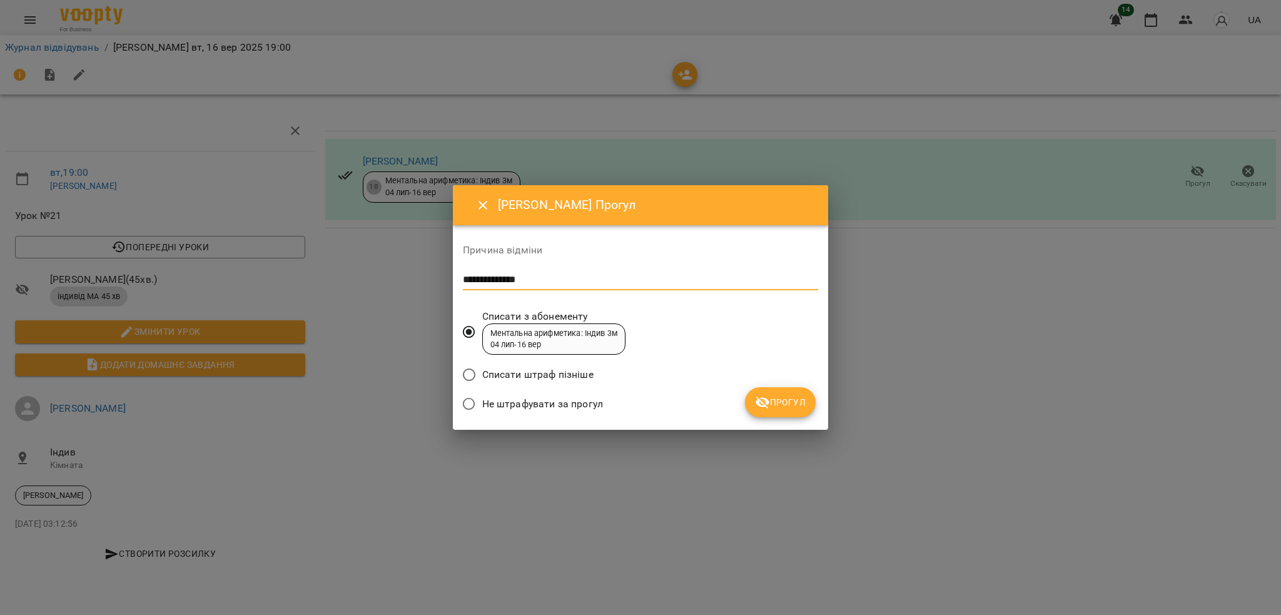 Image resolution: width=1281 pixels, height=615 pixels. Describe the element at coordinates (483, 205) in the screenshot. I see `button: Close` at that location.